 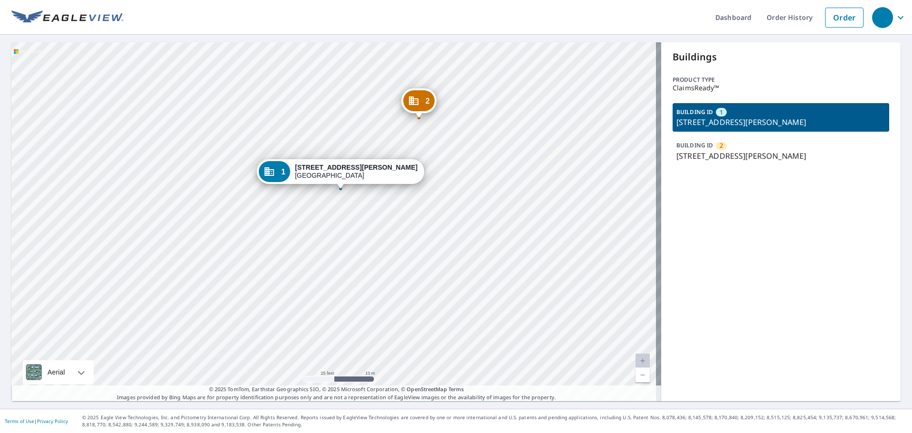 I want to click on span: © 2025 TomTom, Earthstar Geographics SIO, © 2025 Microsoft Corporation, ©, so click(x=336, y=389).